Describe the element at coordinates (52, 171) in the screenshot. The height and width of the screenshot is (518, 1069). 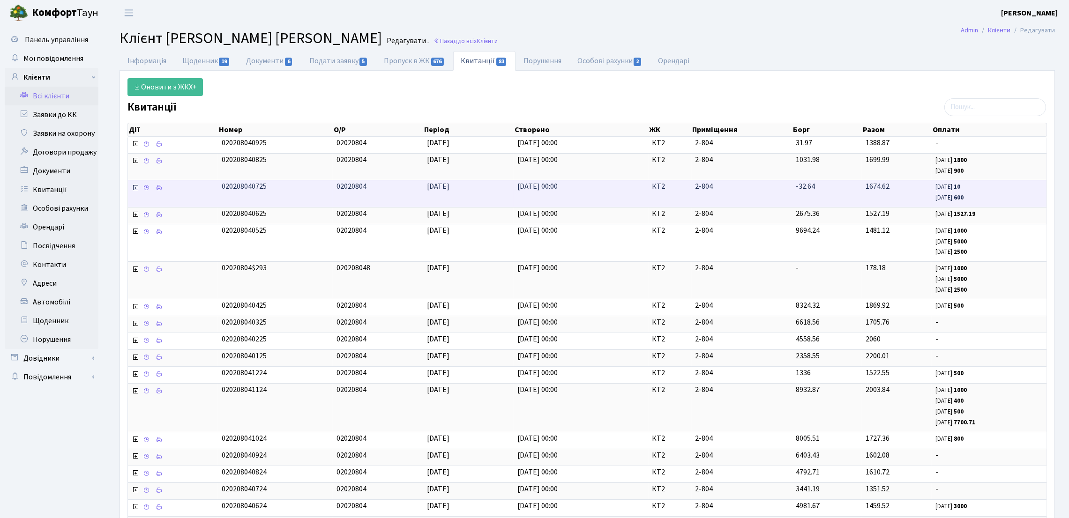
I see `a: Документи` at that location.